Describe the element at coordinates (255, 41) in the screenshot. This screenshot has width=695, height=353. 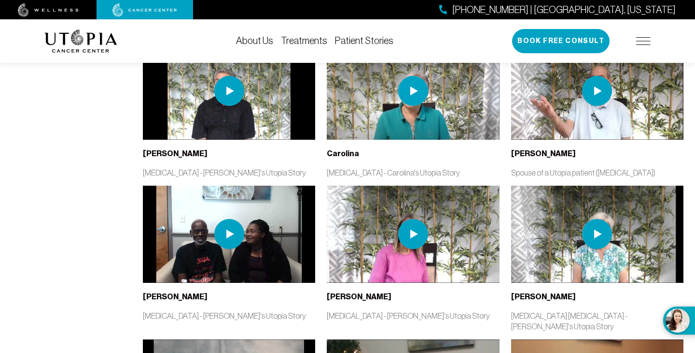
I see `a: About Us` at that location.